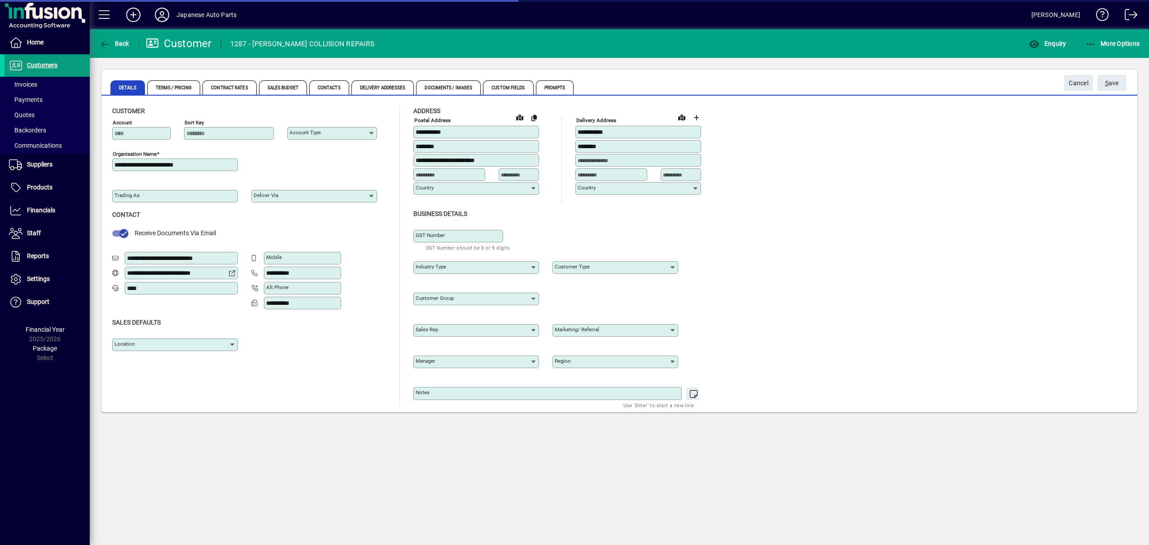 Image resolution: width=1149 pixels, height=545 pixels. Describe the element at coordinates (114, 44) in the screenshot. I see `app-page-header-button: Back` at that location.